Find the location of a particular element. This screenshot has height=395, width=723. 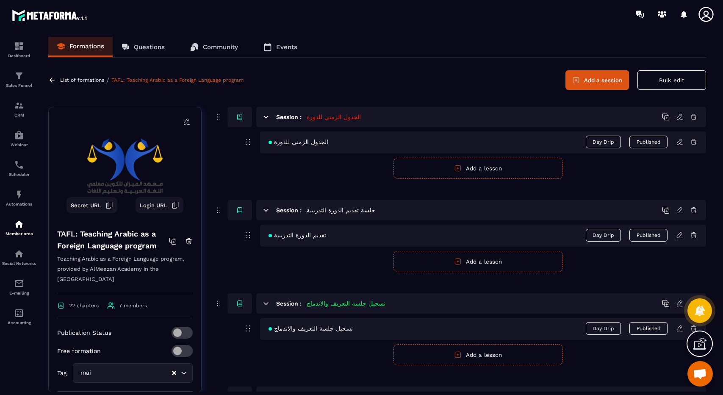

p: List of formations is located at coordinates (82, 80).